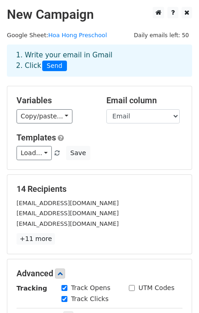 The height and width of the screenshot is (313, 199). What do you see at coordinates (99, 273) in the screenshot?
I see `h5: Advanced` at bounding box center [99, 273].